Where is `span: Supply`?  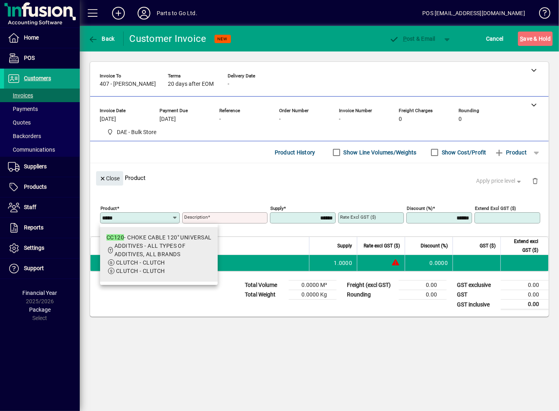
span: Supply is located at coordinates (344, 246).